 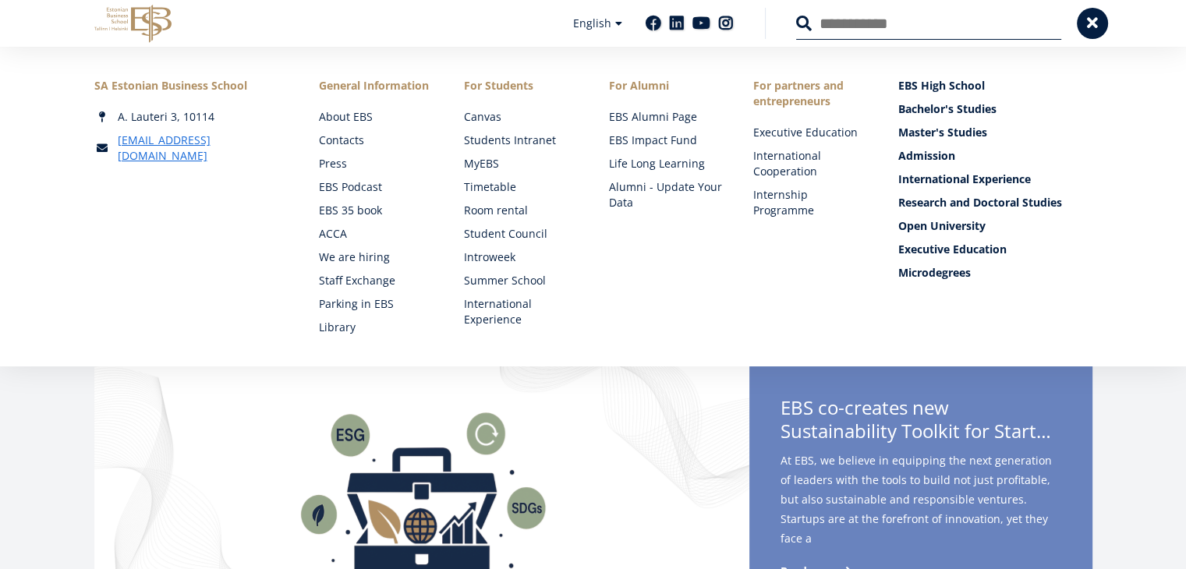 I want to click on a: Youtube, so click(x=701, y=23).